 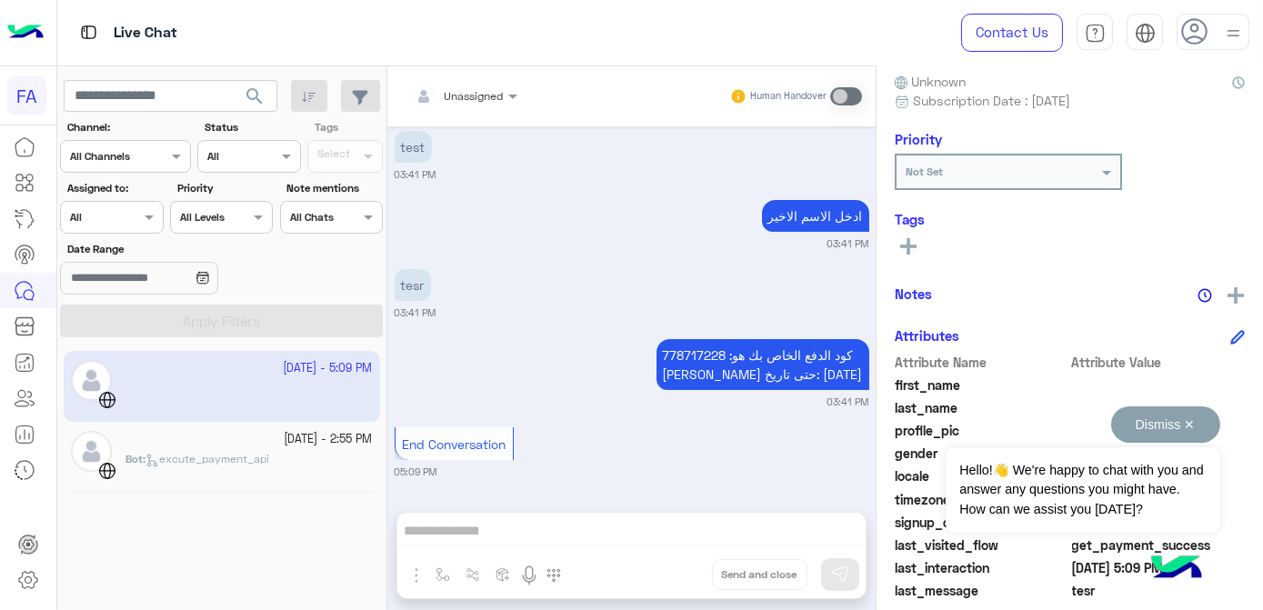 What do you see at coordinates (1176, 569) in the screenshot?
I see `img: hulul-logo.png` at bounding box center [1176, 569].